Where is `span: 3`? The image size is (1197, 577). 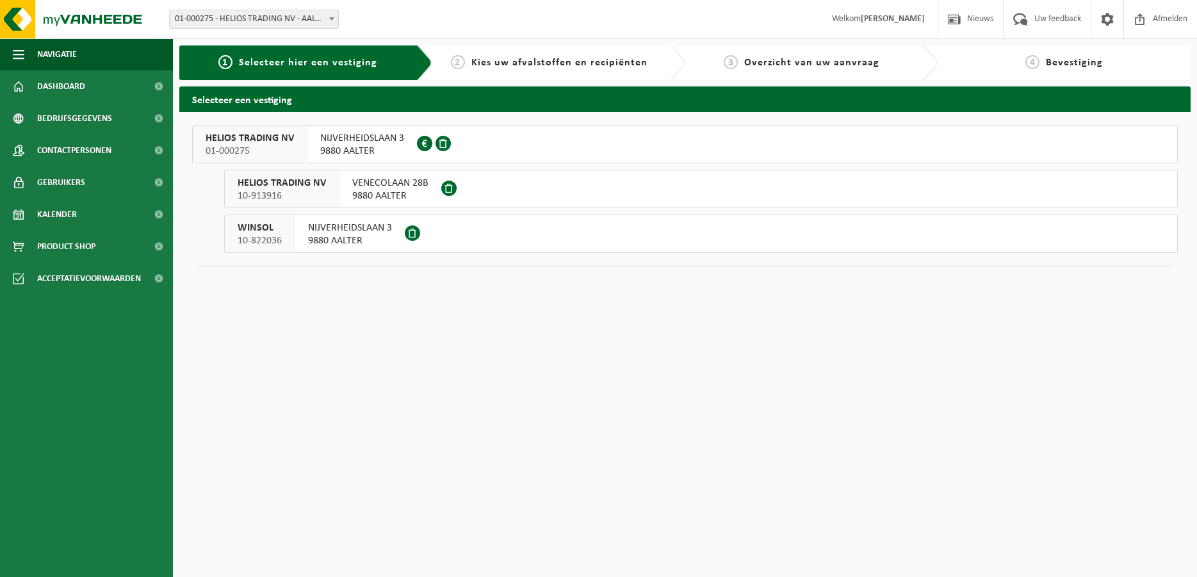
span: 3 is located at coordinates (731, 62).